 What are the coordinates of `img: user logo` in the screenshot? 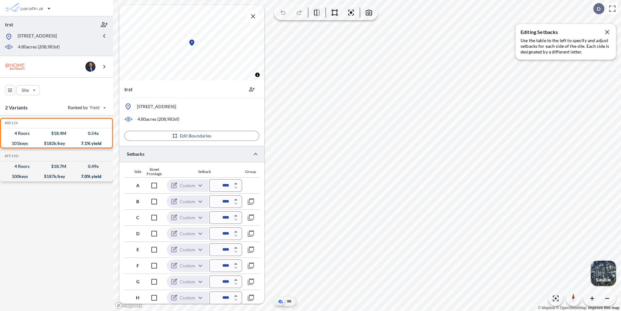 It's located at (90, 67).